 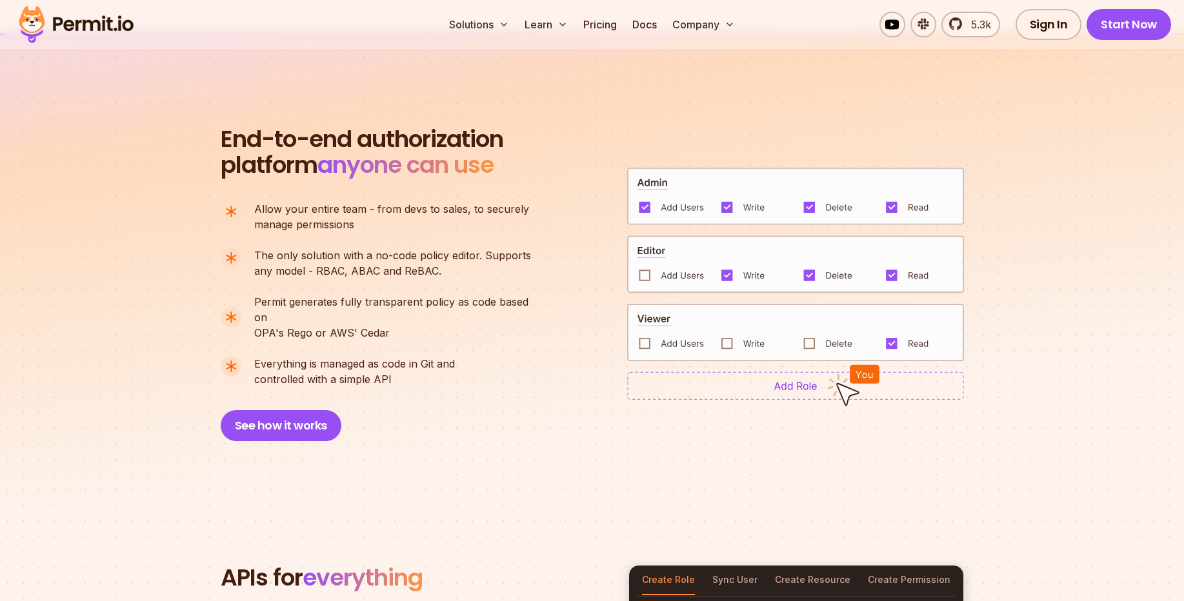 I want to click on span: everything, so click(x=363, y=577).